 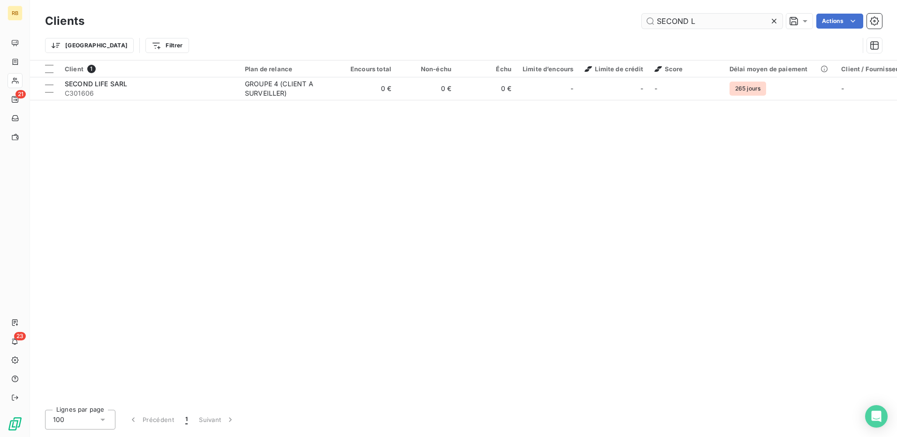 I want to click on button: Filtrer, so click(x=167, y=46).